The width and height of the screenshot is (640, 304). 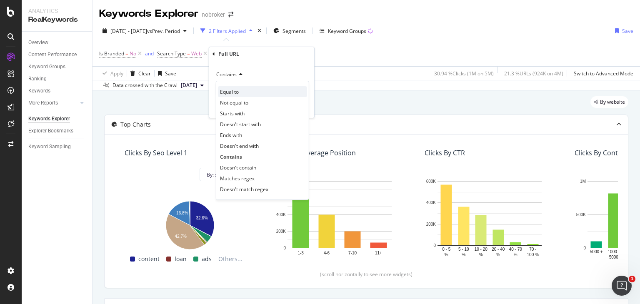 I want to click on div: nobroker, so click(x=213, y=15).